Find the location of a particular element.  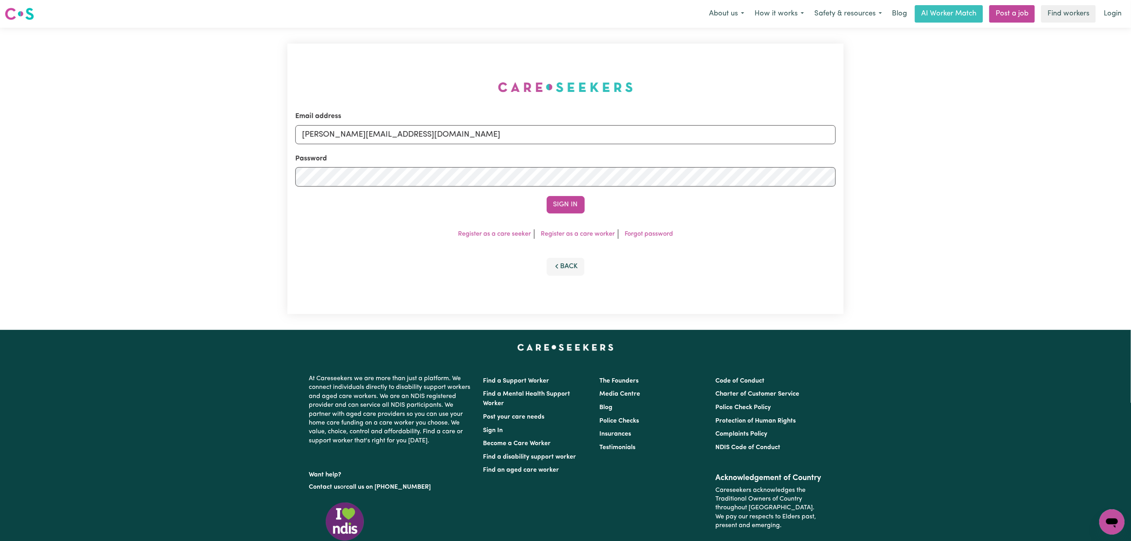

a: Testimonials is located at coordinates (617, 447).